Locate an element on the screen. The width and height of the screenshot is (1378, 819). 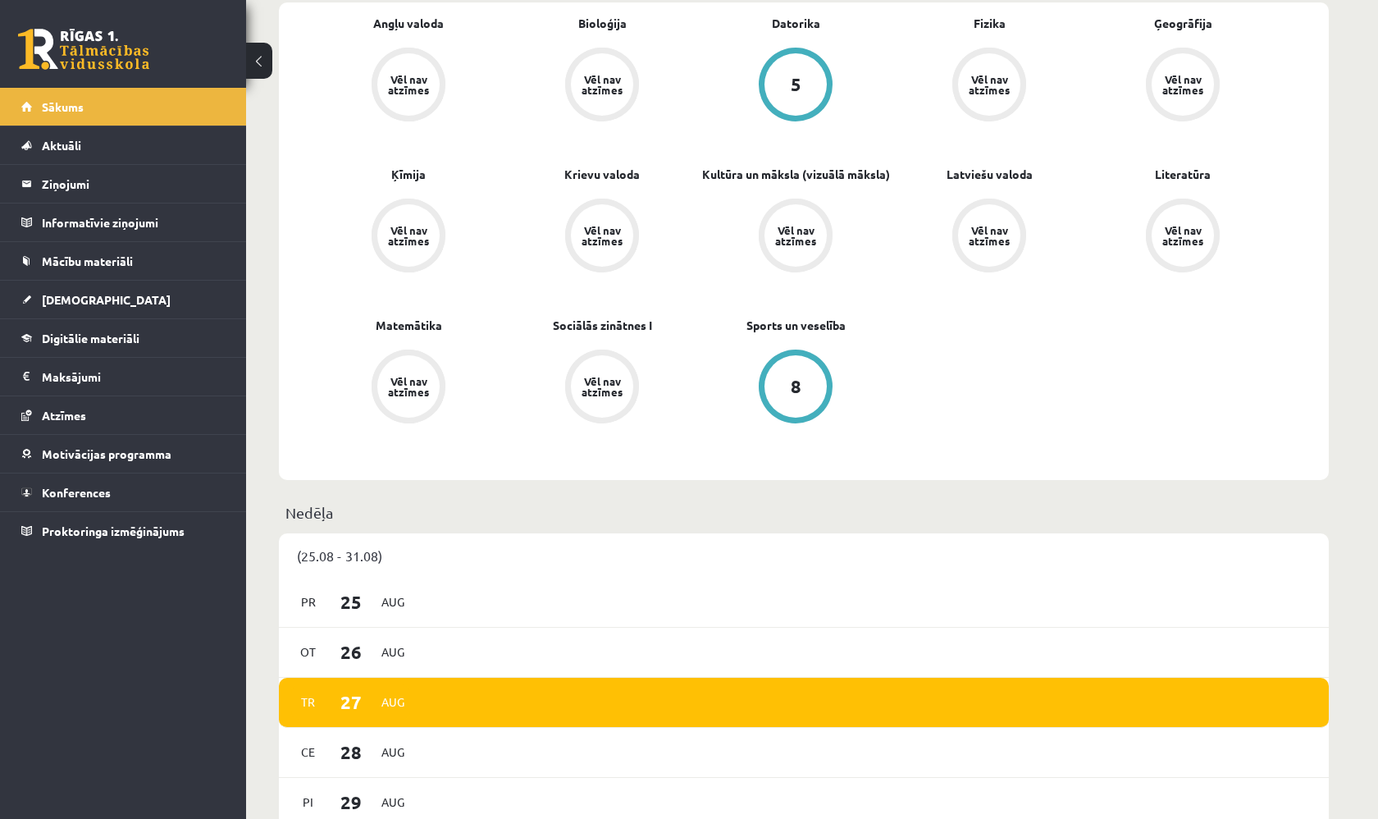
span: Ot is located at coordinates (308, 651).